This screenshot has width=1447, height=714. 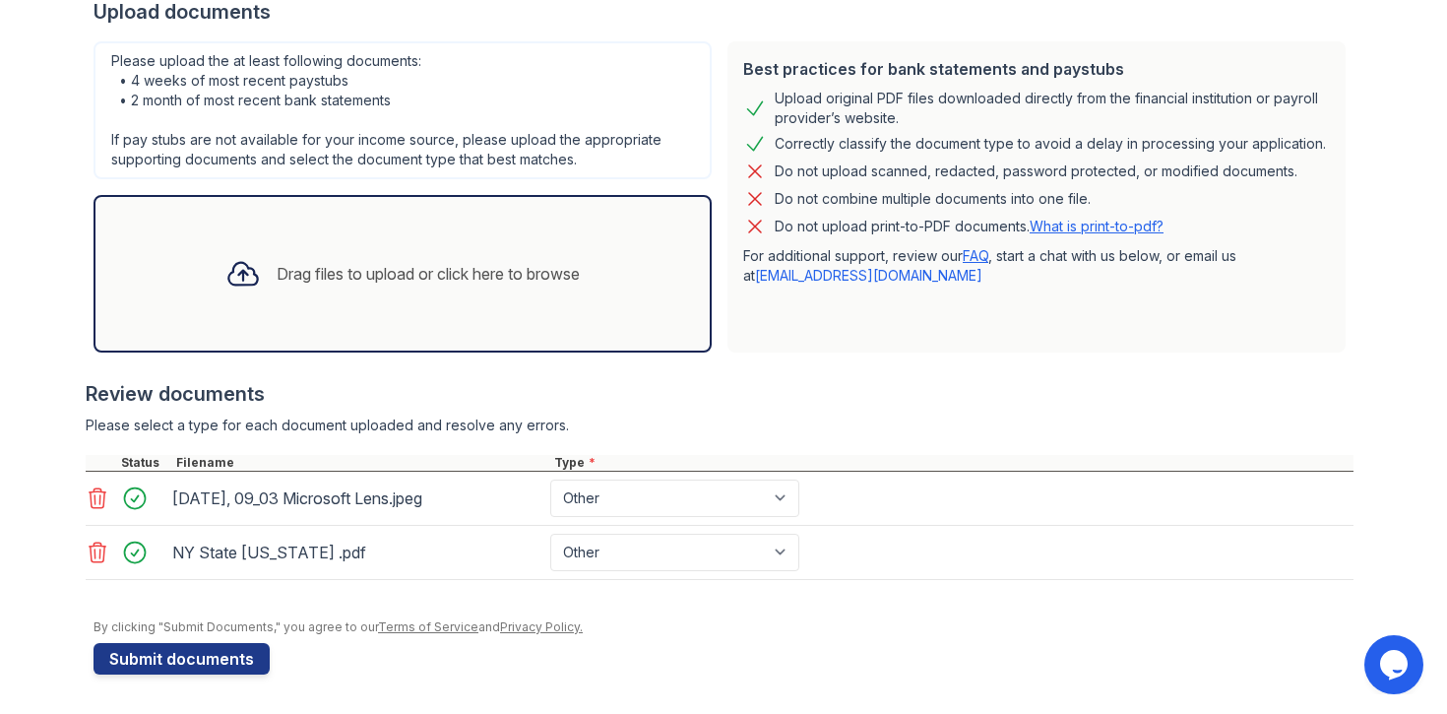 I want to click on div: Do not combine multiple documents into one file., so click(x=932, y=199).